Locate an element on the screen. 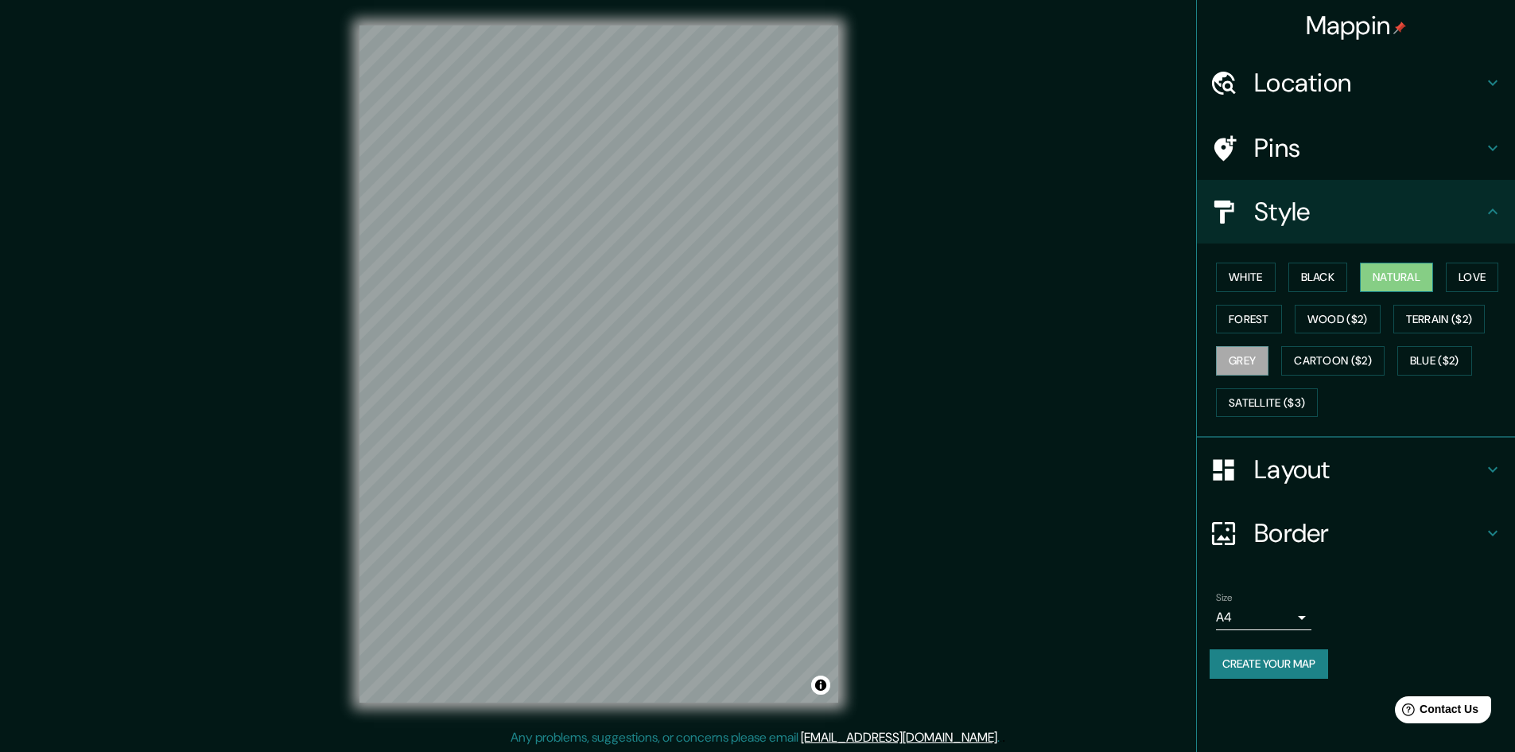 The width and height of the screenshot is (1515, 752). label: Size is located at coordinates (1224, 597).